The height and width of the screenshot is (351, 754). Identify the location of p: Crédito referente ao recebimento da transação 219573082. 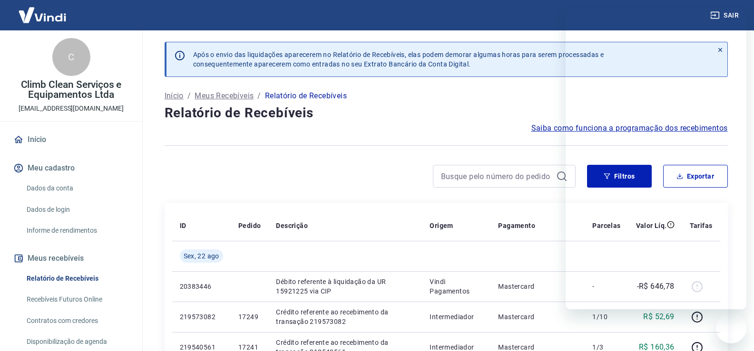
(345, 317).